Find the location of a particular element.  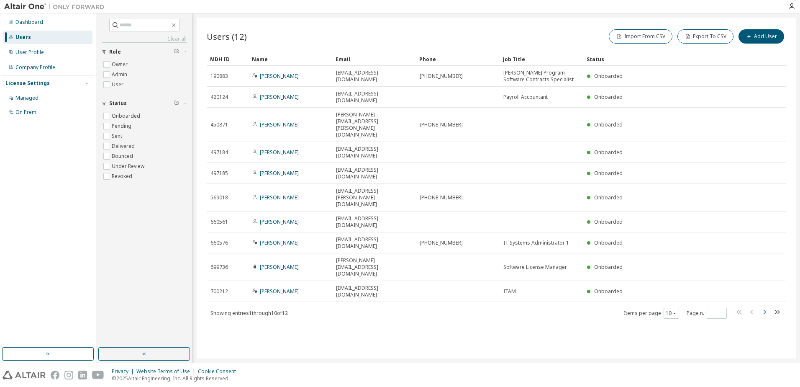

div: Users is located at coordinates (23, 37).